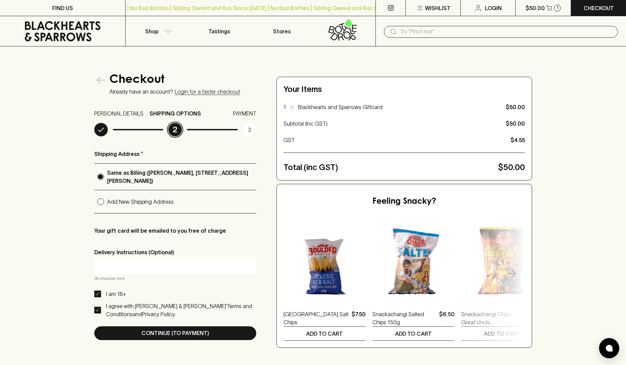 Image resolution: width=626 pixels, height=365 pixels. What do you see at coordinates (303, 89) in the screenshot?
I see `h5: Your Items` at bounding box center [303, 89].